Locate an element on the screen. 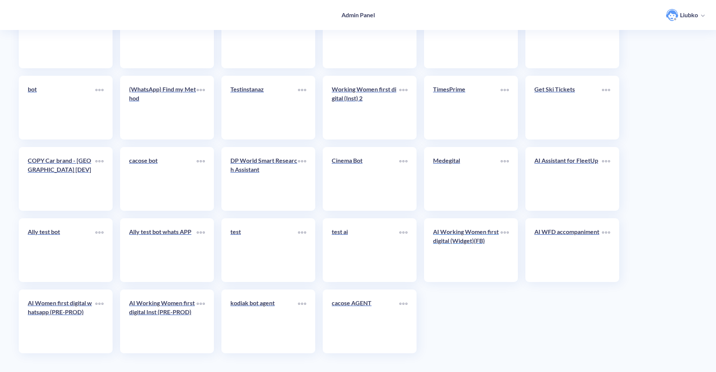 The image size is (716, 372). p: (WhatsApp) Find my Method is located at coordinates (163, 94).